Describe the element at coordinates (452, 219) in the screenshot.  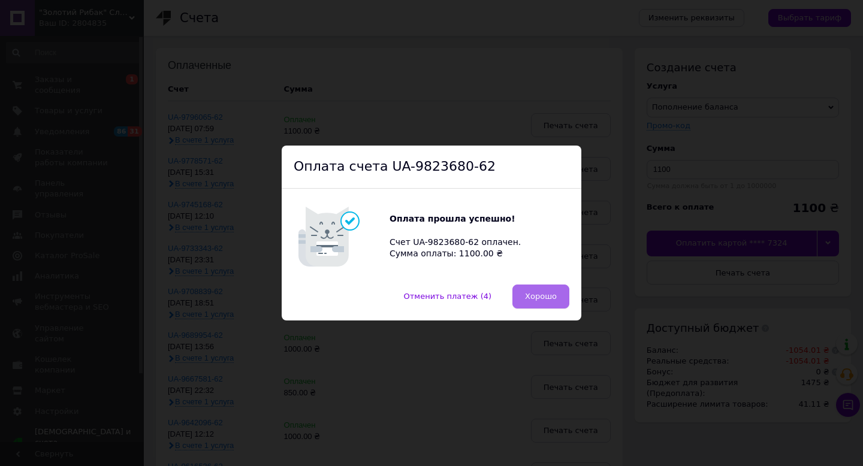
I see `b: Оплата прошла успешно!` at that location.